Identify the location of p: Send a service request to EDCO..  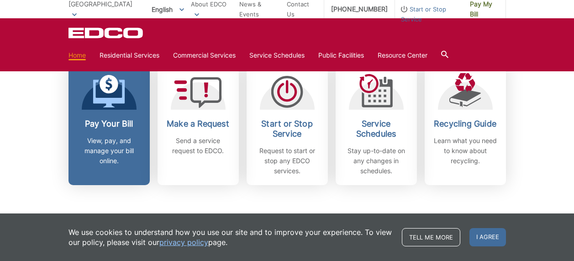
(198, 146).